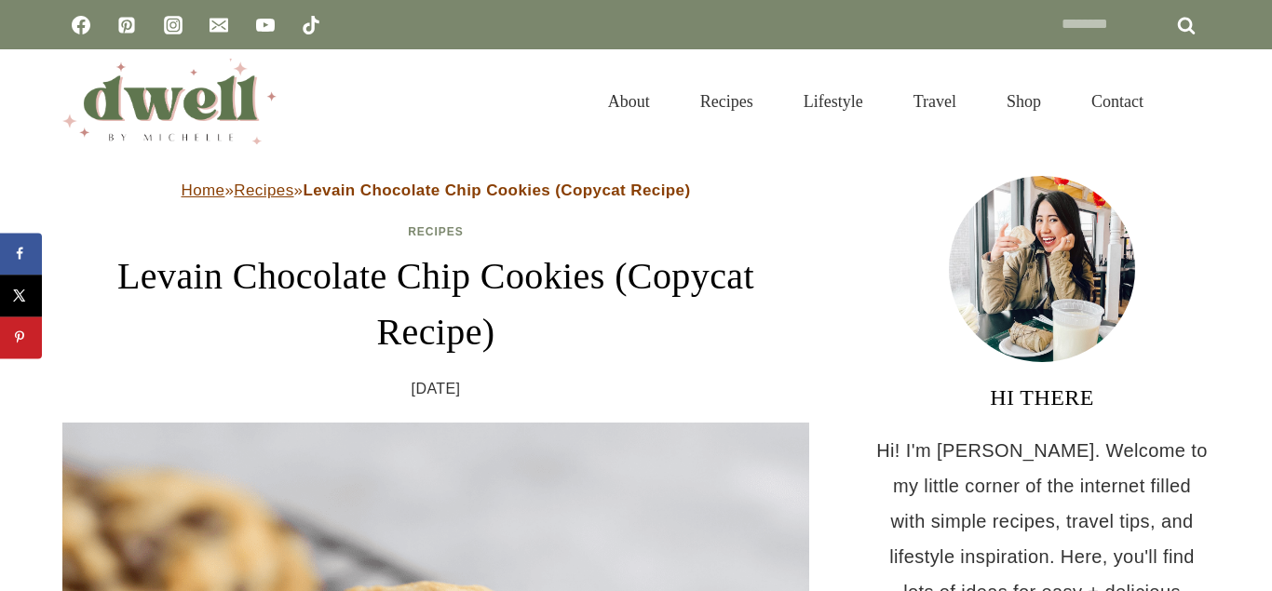  Describe the element at coordinates (173, 25) in the screenshot. I see `a: Instagram` at that location.